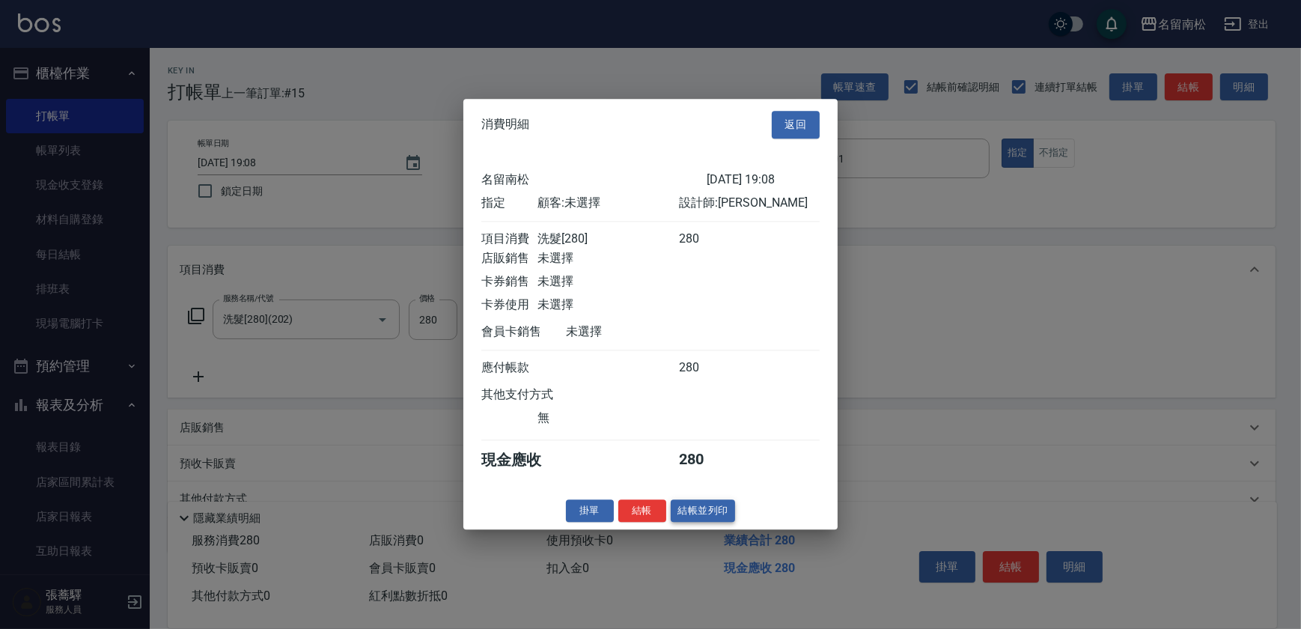  What do you see at coordinates (509, 368) in the screenshot?
I see `div: 應付帳款` at bounding box center [509, 368].